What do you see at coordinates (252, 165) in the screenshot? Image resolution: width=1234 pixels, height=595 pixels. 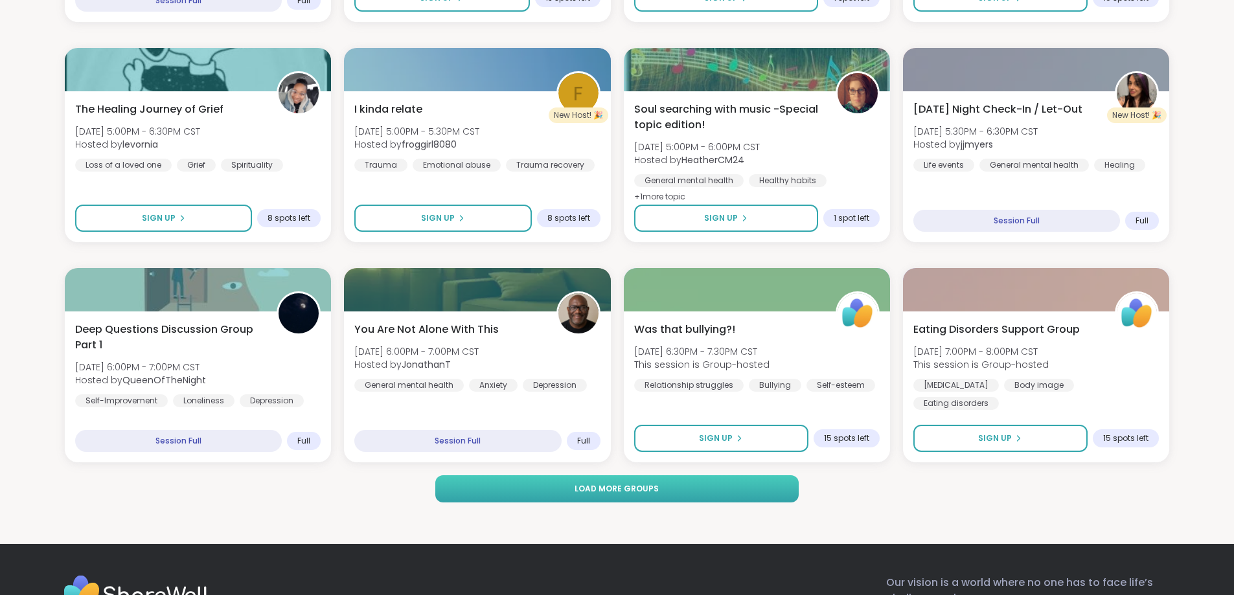 I see `div: Spirituality` at bounding box center [252, 165].